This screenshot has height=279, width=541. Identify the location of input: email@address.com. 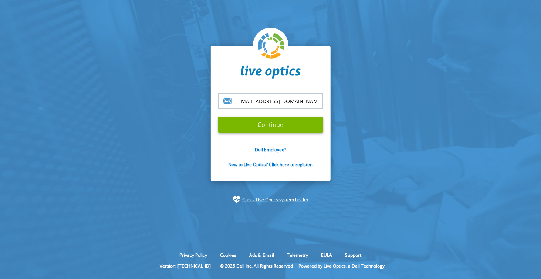
(271, 101).